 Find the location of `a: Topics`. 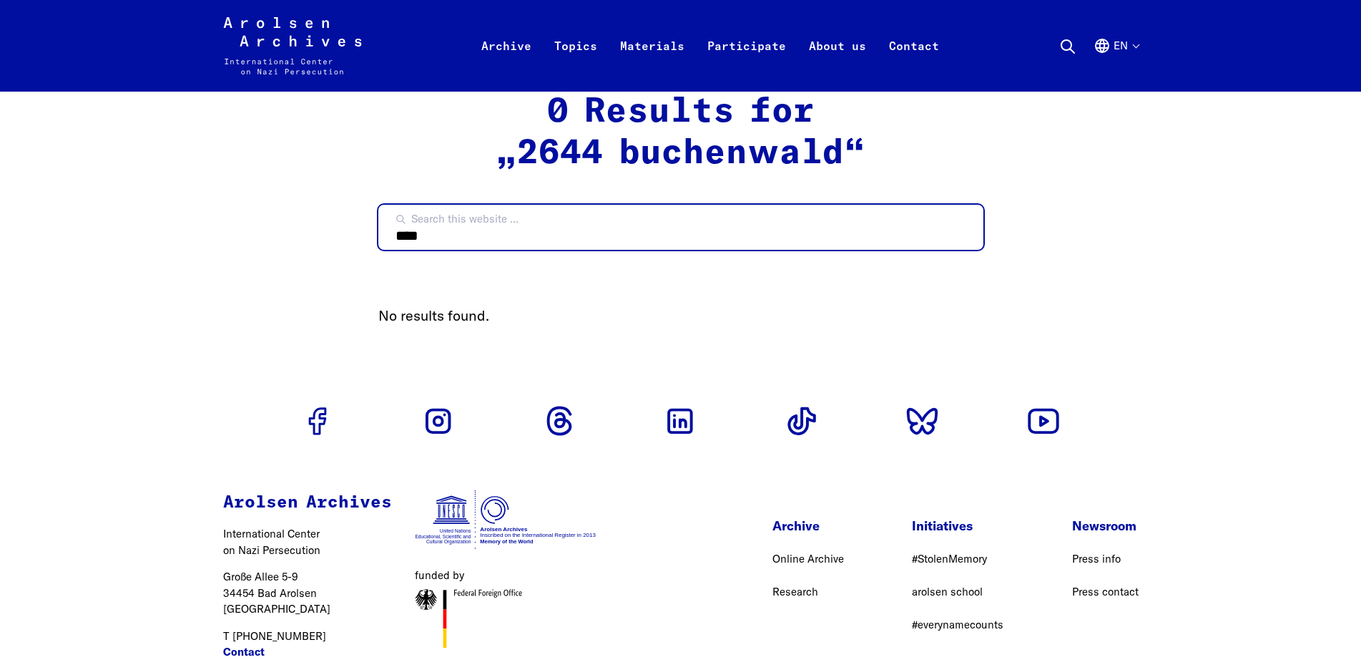

a: Topics is located at coordinates (576, 63).